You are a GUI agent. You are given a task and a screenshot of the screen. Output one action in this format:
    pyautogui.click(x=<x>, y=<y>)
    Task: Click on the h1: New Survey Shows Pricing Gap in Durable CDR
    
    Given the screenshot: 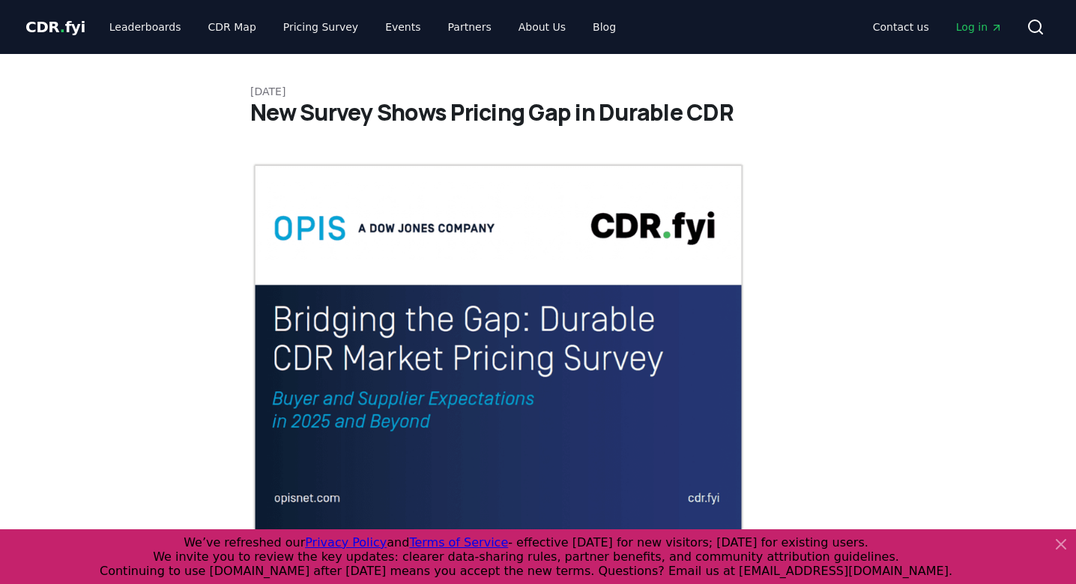 What is the action you would take?
    pyautogui.click(x=538, y=112)
    